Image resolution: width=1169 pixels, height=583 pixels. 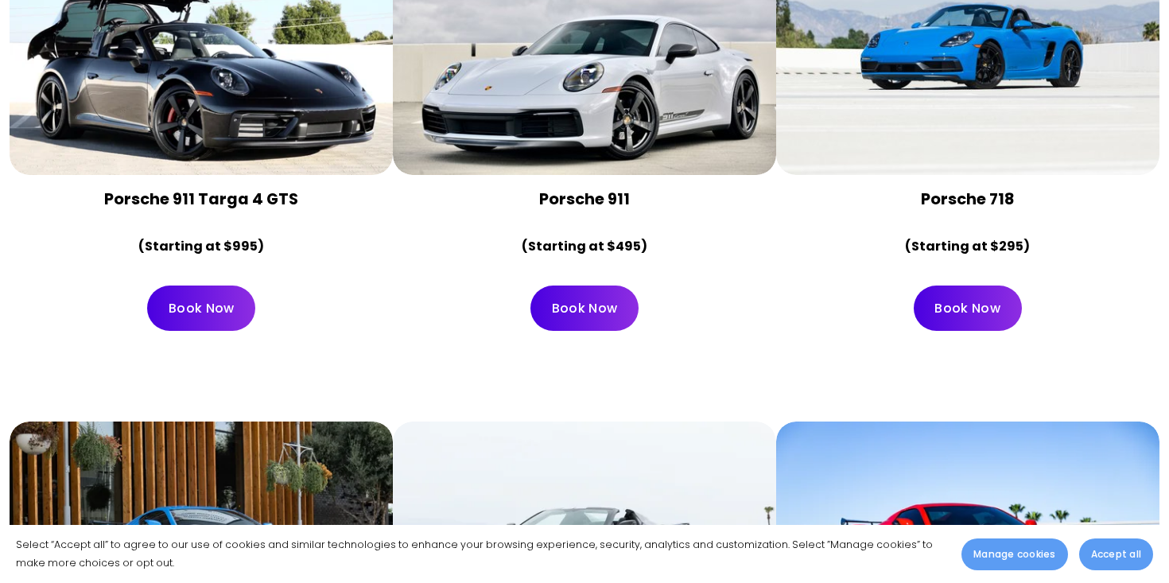 What do you see at coordinates (1116, 554) in the screenshot?
I see `button: Accept all` at bounding box center [1116, 554].